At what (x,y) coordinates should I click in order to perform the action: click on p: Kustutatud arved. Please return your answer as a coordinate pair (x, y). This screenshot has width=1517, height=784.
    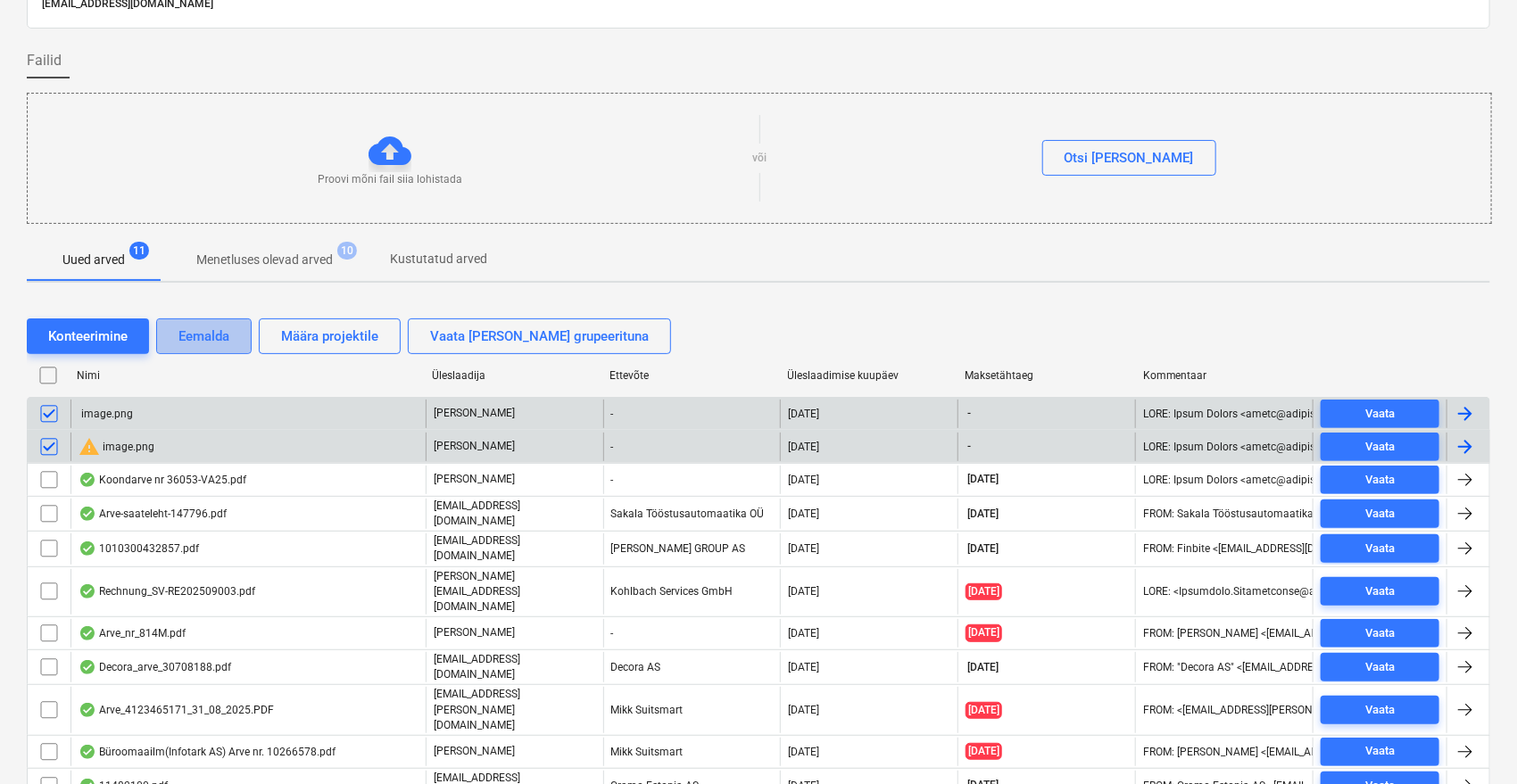
    Looking at the image, I should click on (438, 258).